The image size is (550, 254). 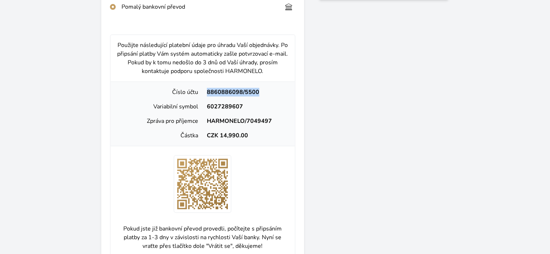 I want to click on div: Pomalý bankovní převod, so click(x=199, y=7).